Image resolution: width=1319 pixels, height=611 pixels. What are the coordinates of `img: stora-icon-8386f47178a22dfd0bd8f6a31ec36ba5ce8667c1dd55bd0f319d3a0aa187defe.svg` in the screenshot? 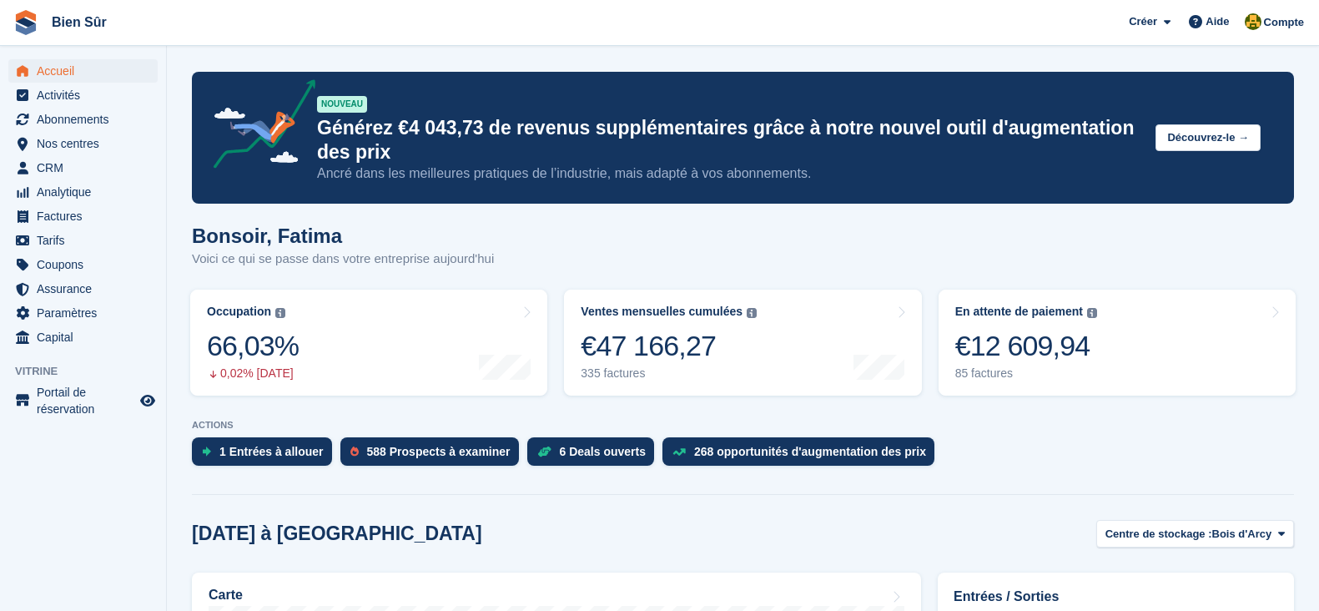 It's located at (26, 23).